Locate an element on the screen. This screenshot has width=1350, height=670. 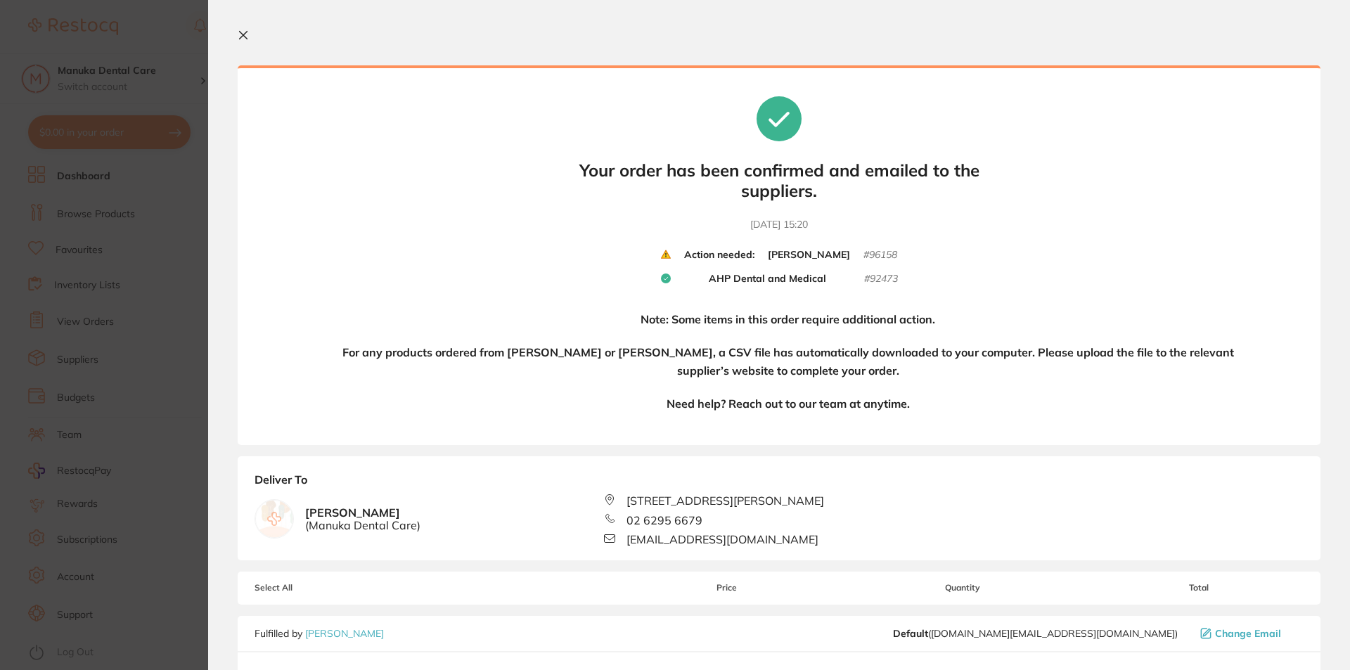
b: Your order has been confirmed and emailed to the suppliers. is located at coordinates (779, 181).